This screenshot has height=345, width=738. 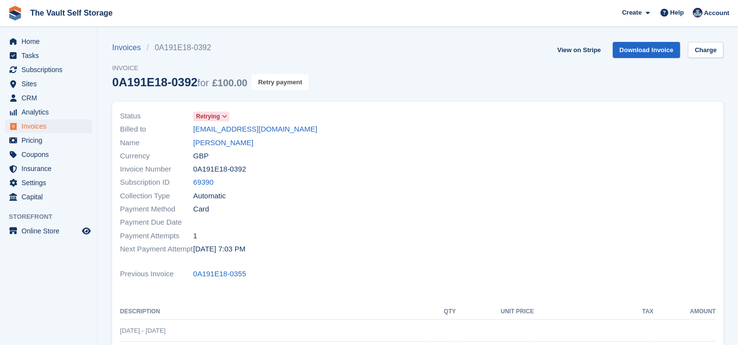 I want to click on button: Retry payment, so click(x=280, y=82).